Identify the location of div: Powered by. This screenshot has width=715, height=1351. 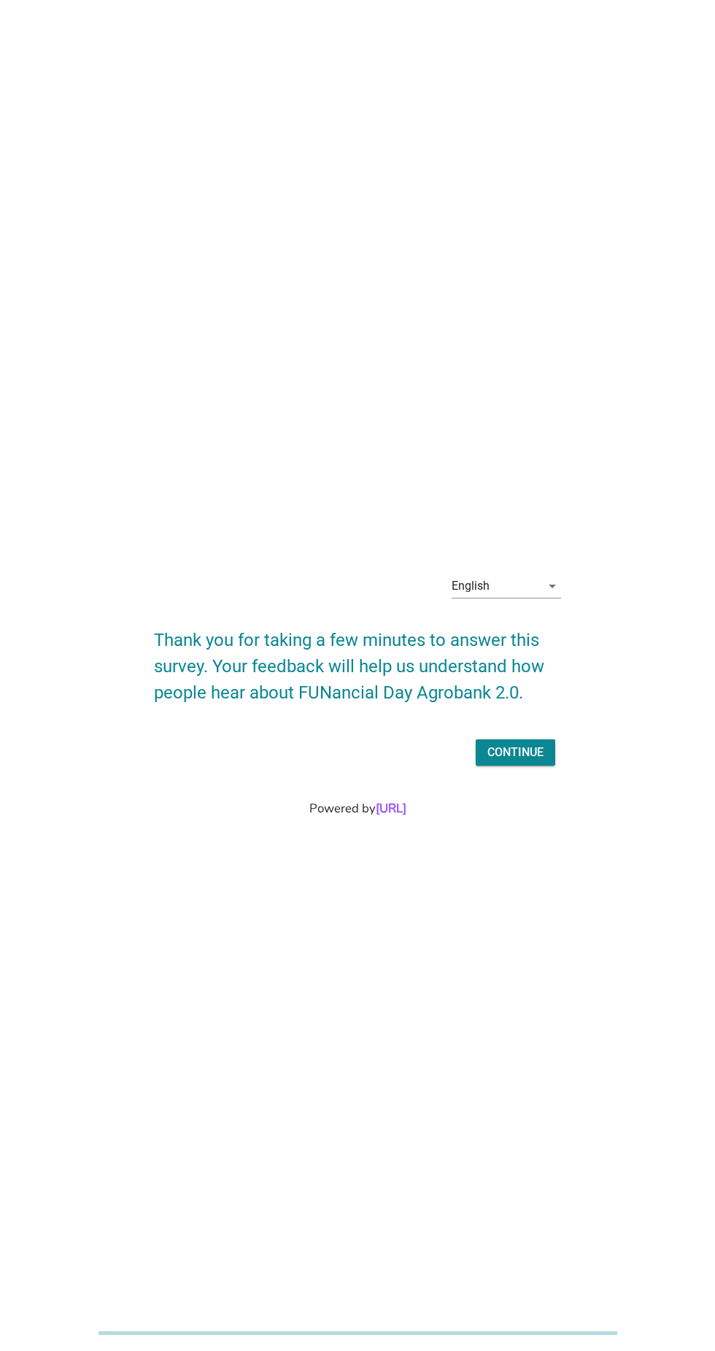
(358, 808).